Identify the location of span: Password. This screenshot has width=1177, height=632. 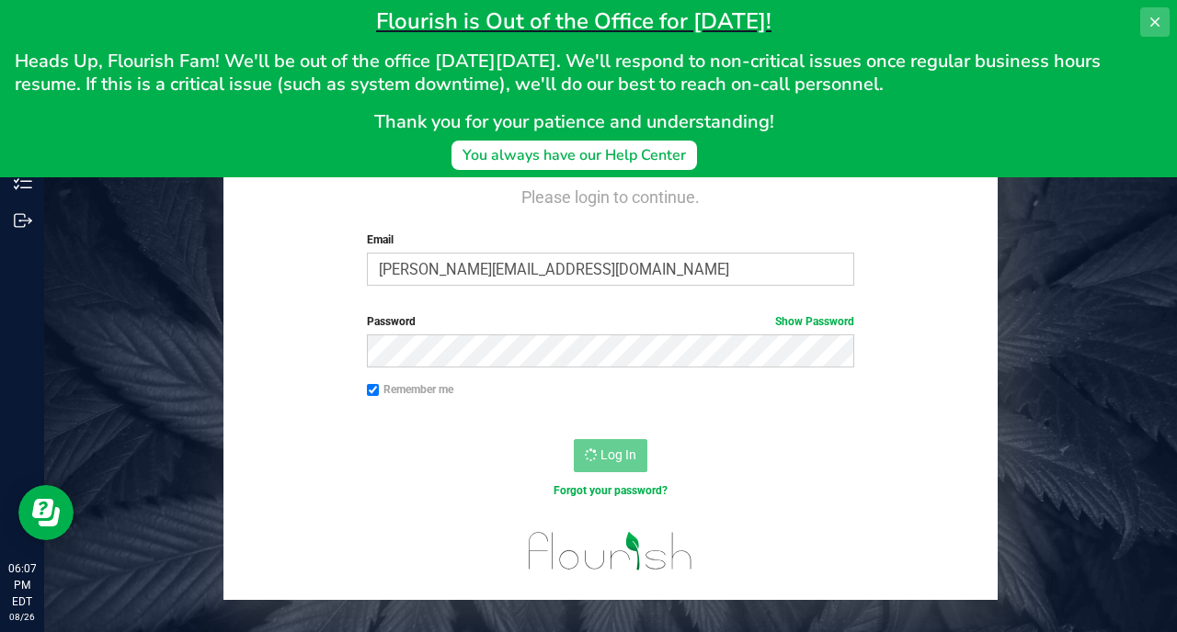
(391, 322).